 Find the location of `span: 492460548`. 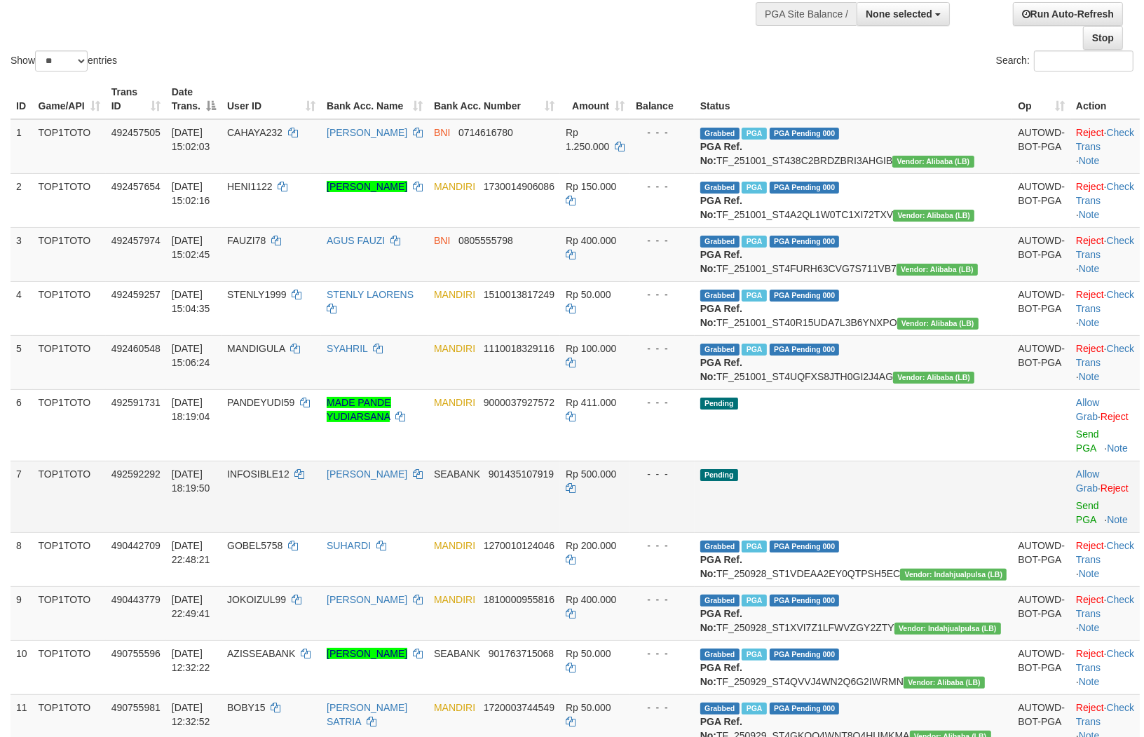

span: 492460548 is located at coordinates (136, 348).